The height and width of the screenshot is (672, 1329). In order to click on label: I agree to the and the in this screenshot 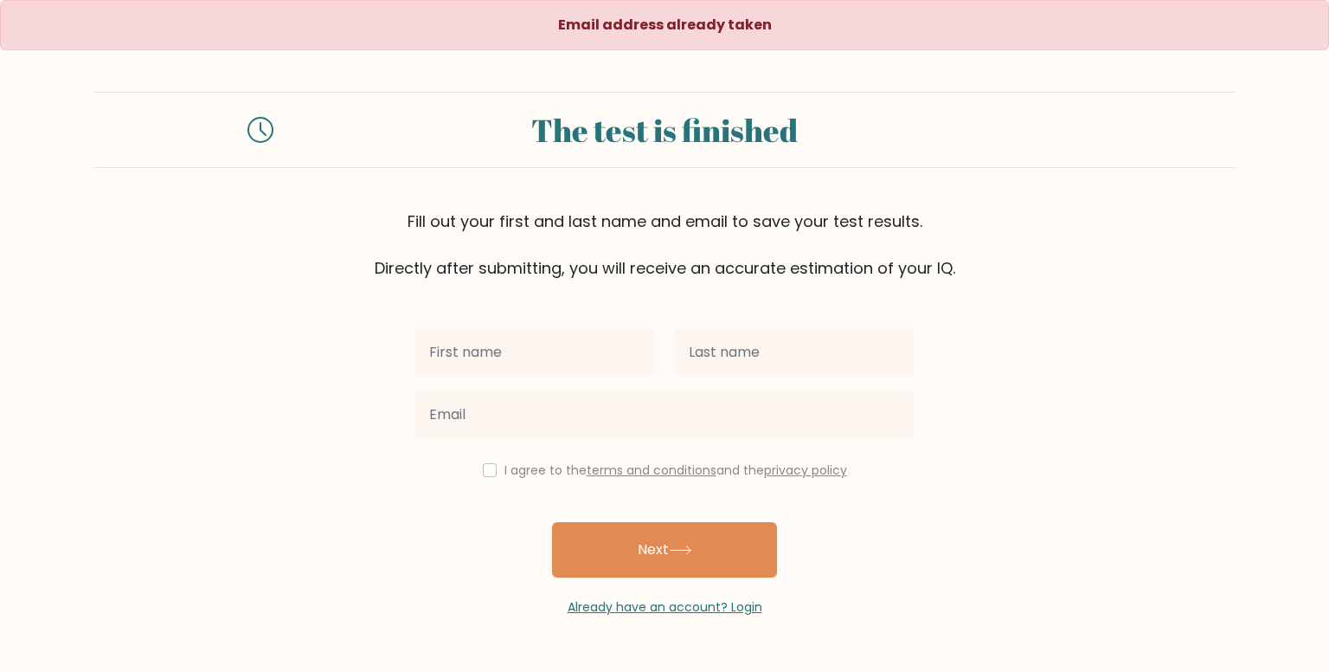, I will do `click(676, 470)`.